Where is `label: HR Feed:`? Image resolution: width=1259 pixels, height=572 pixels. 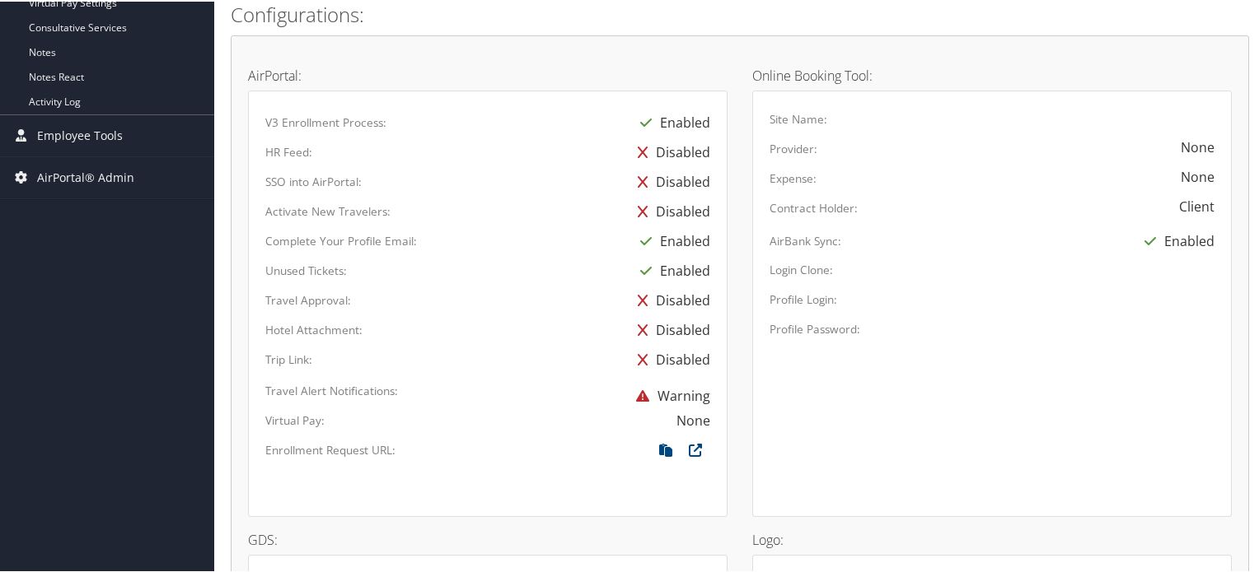 label: HR Feed: is located at coordinates (288, 151).